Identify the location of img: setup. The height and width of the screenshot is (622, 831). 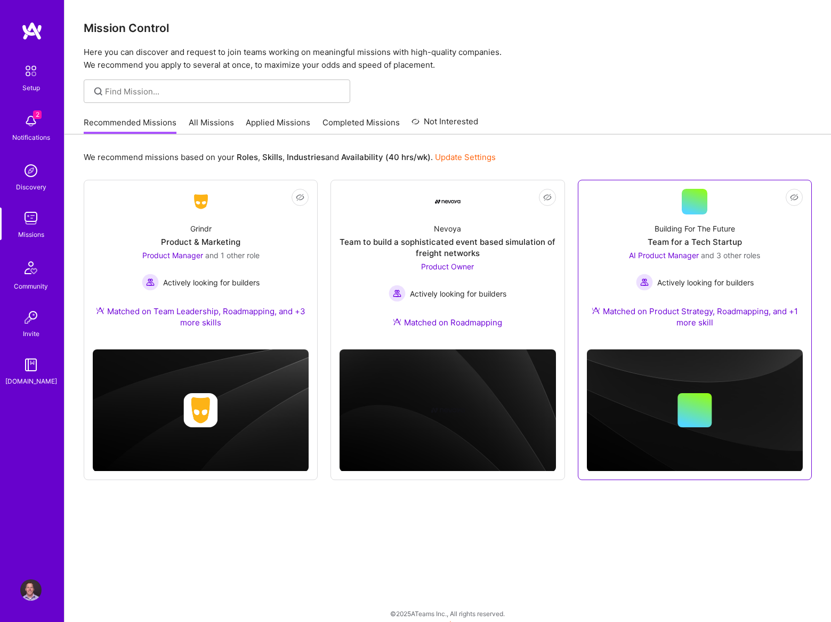
(31, 71).